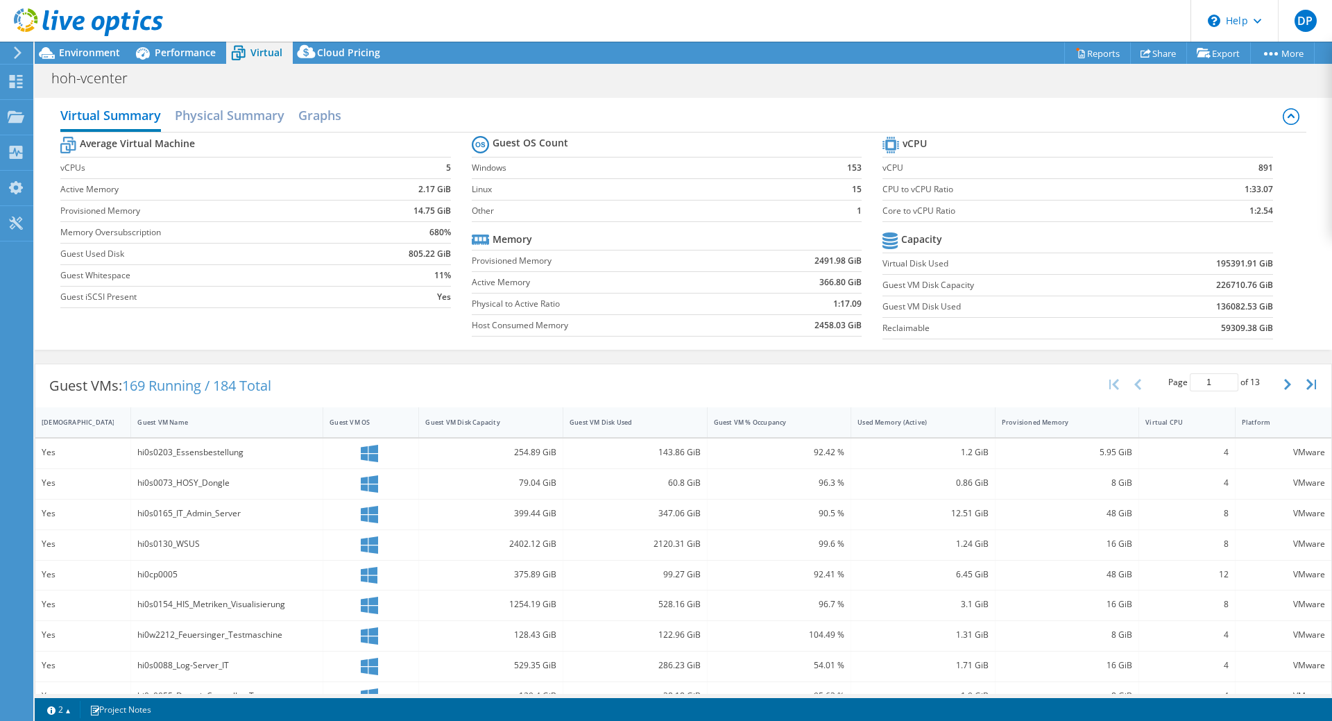  What do you see at coordinates (1275, 422) in the screenshot?
I see `div: Platform` at bounding box center [1275, 422].